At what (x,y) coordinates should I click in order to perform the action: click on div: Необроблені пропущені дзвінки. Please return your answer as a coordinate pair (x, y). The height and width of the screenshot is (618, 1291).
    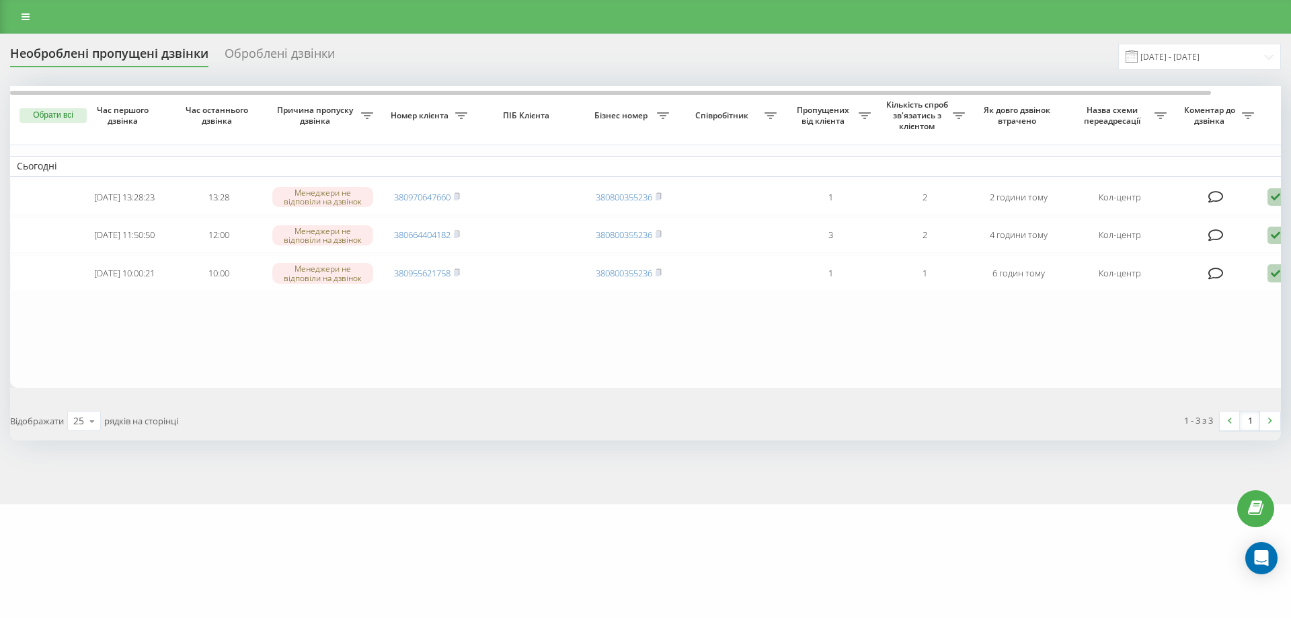
    Looking at the image, I should click on (109, 57).